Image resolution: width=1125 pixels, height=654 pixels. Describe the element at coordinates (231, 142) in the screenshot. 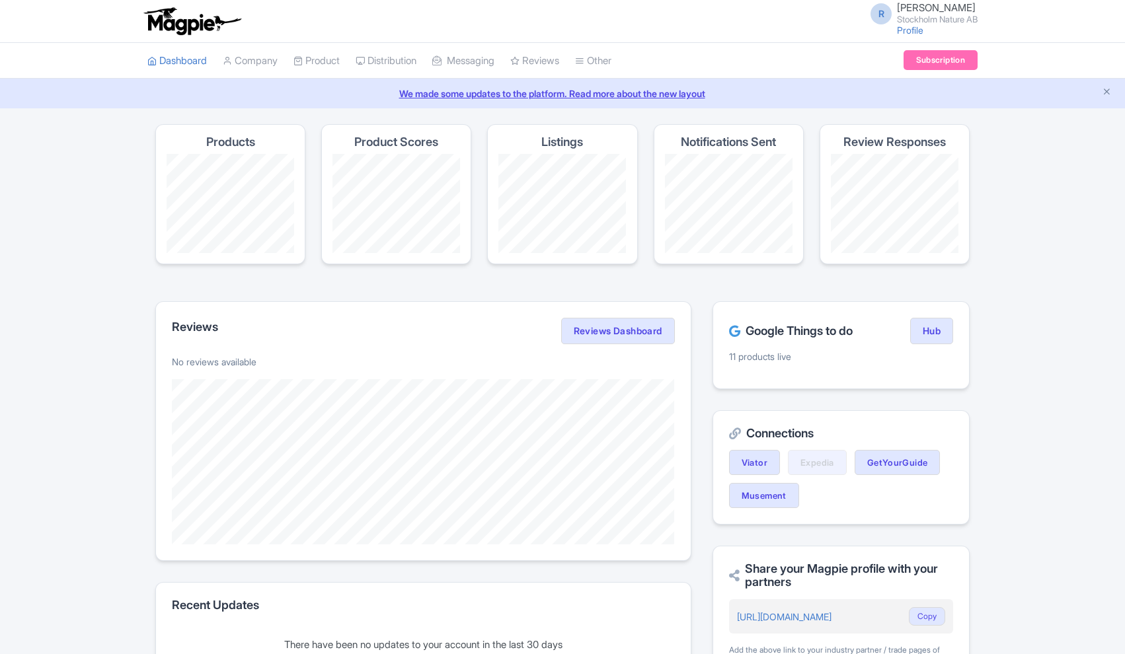

I see `h4: Products` at that location.